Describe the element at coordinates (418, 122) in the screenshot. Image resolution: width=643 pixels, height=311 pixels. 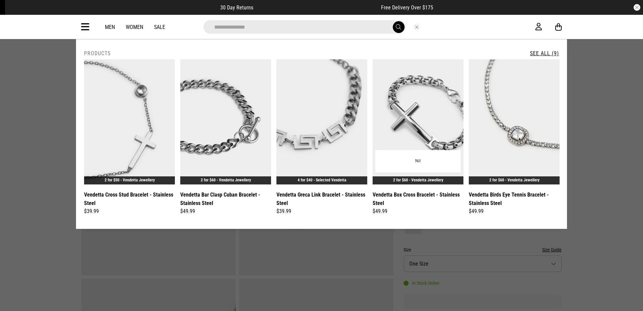
I see `img: Vendetta Box Cross Bracelet - Stainless Steel in Silver` at that location.